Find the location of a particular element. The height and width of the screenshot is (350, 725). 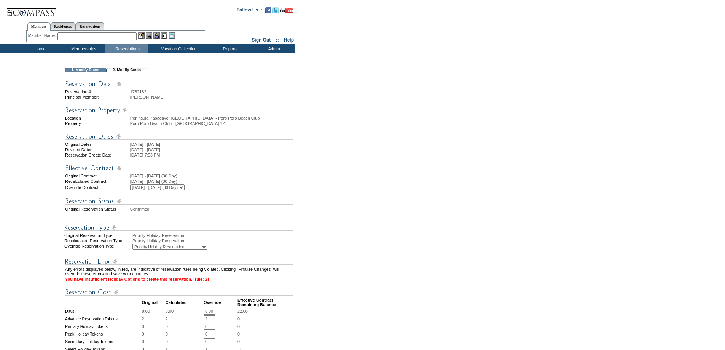

td: Original Reservation Status is located at coordinates (97, 209).